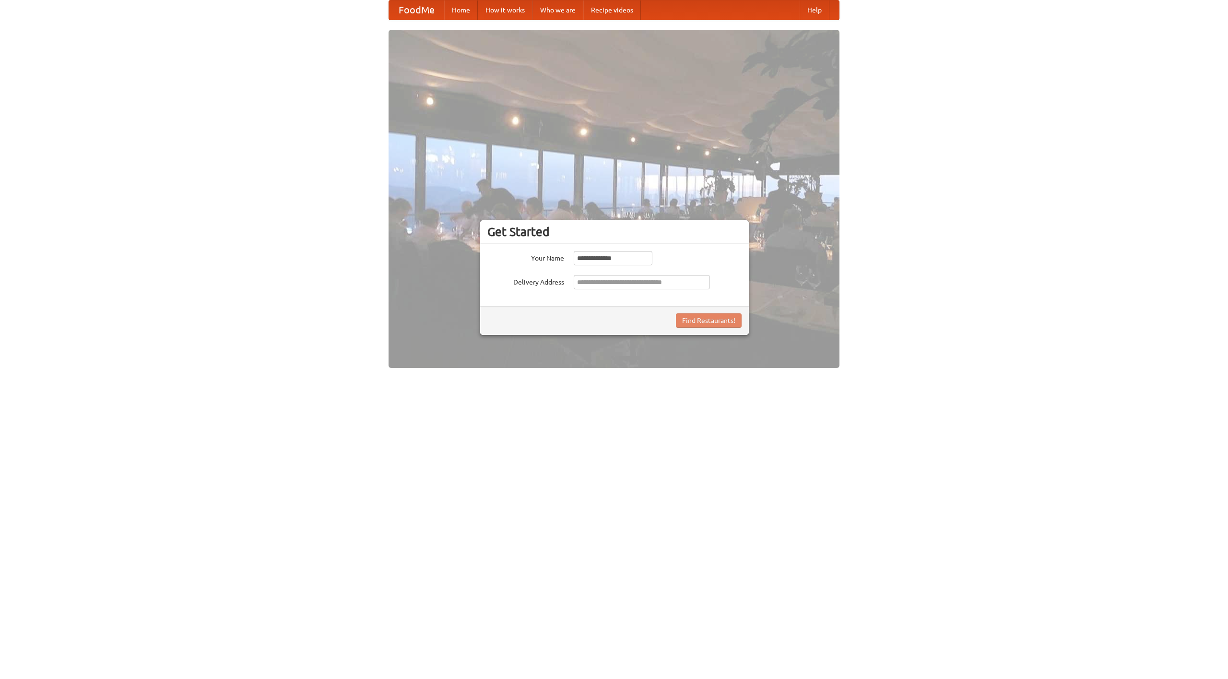  Describe the element at coordinates (416, 10) in the screenshot. I see `a: FoodMe` at that location.